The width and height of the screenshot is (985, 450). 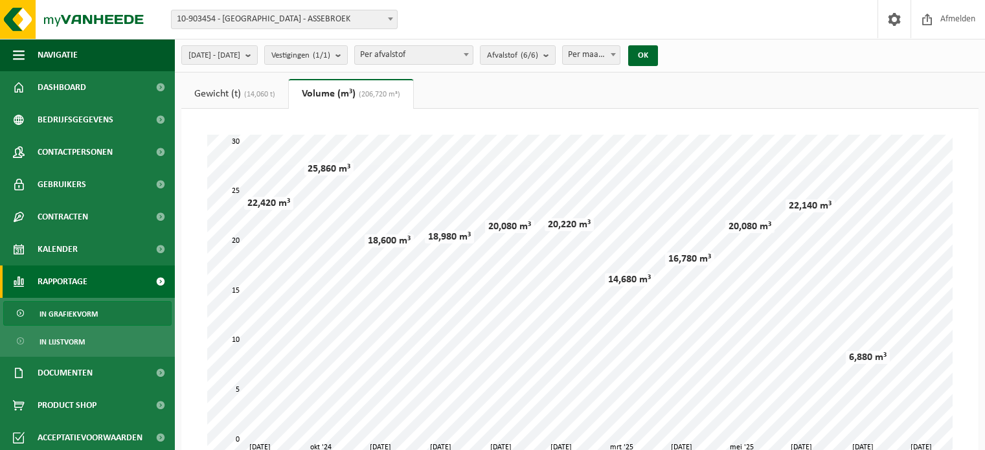 What do you see at coordinates (258, 95) in the screenshot?
I see `span: (14,060 t)` at bounding box center [258, 95].